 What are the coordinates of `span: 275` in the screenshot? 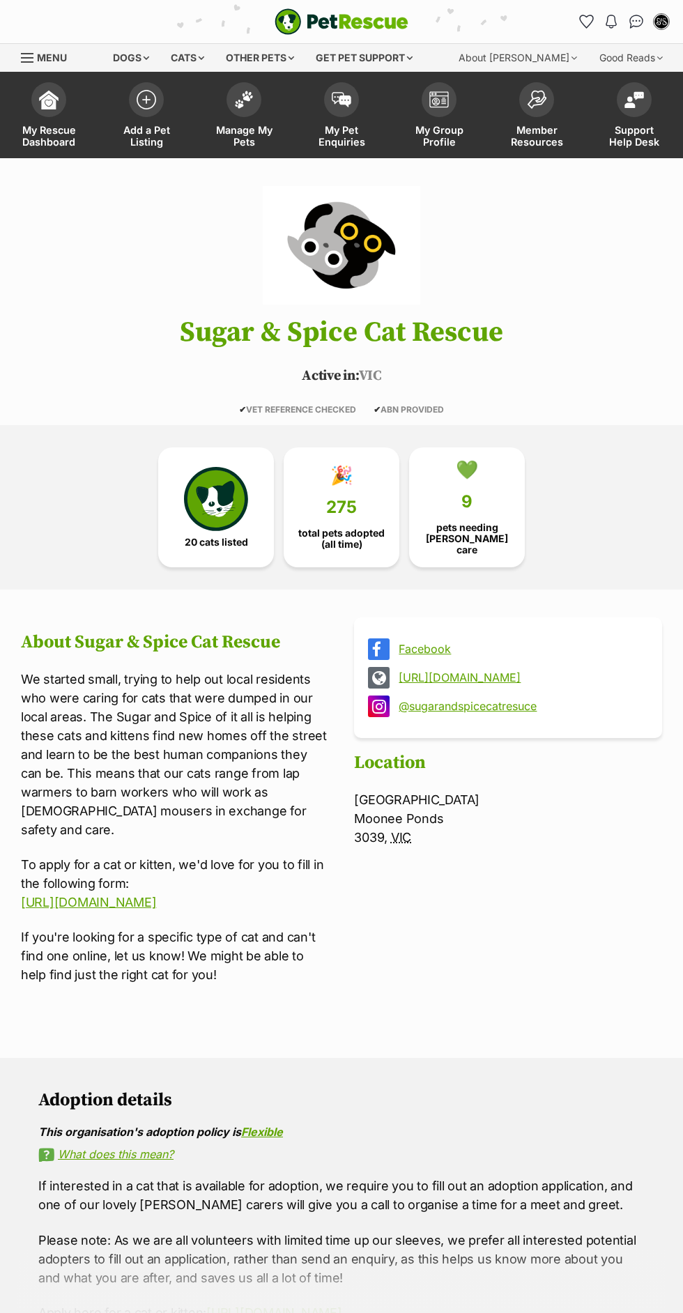 It's located at (342, 507).